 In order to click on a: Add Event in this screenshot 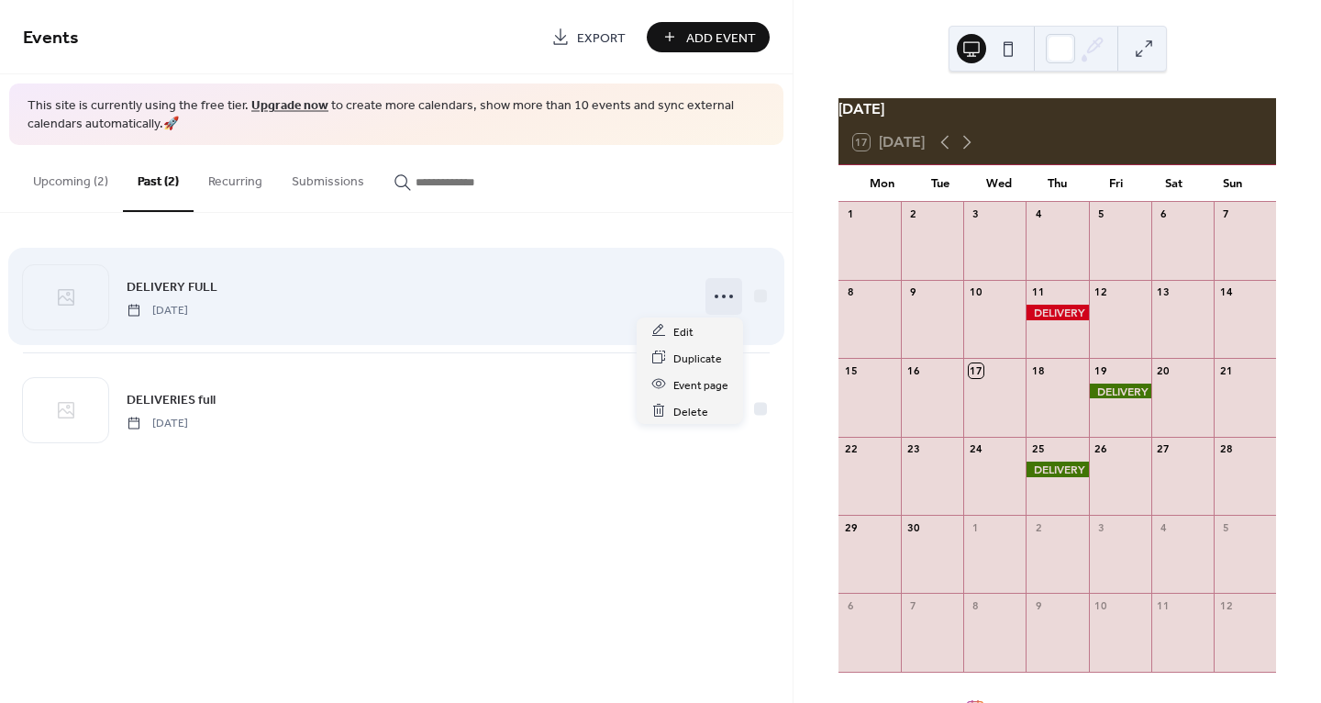, I will do `click(708, 37)`.